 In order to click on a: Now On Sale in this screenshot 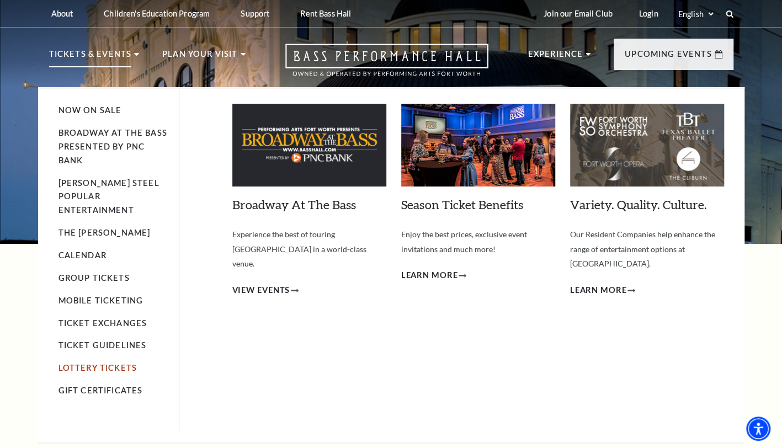, I will do `click(90, 110)`.